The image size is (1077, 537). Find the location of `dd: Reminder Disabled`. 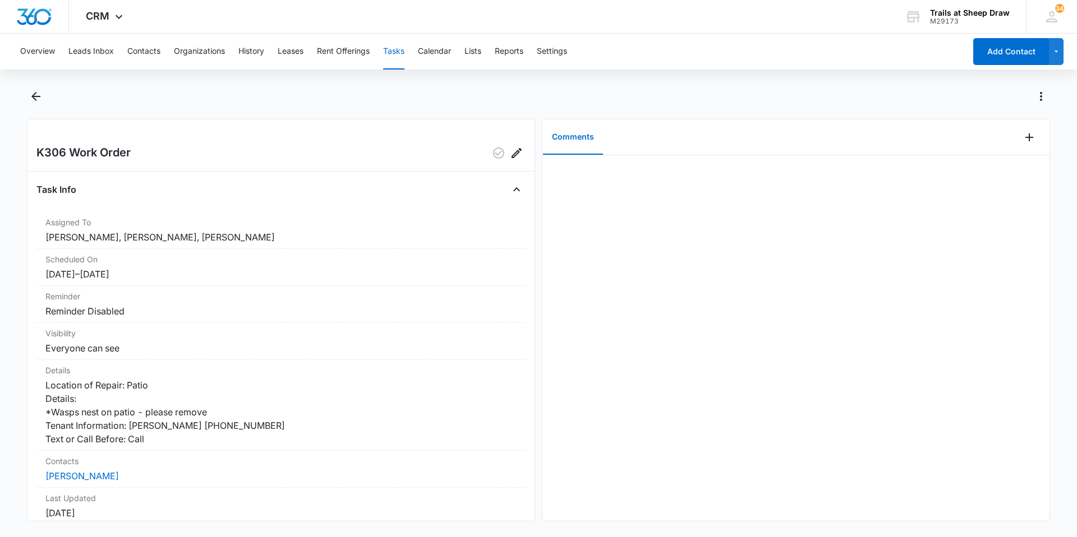

dd: Reminder Disabled is located at coordinates (281, 311).